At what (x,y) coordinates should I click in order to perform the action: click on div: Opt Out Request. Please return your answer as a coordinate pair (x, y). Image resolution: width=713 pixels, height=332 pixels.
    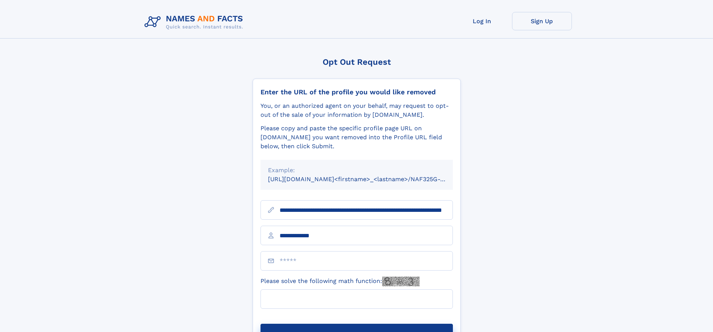
    Looking at the image, I should click on (357, 62).